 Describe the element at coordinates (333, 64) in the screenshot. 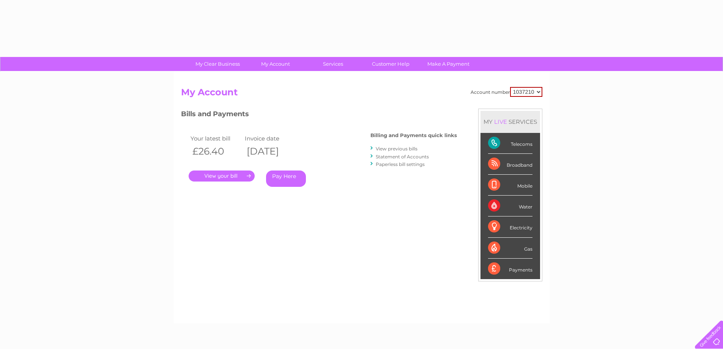

I see `a: Services` at that location.